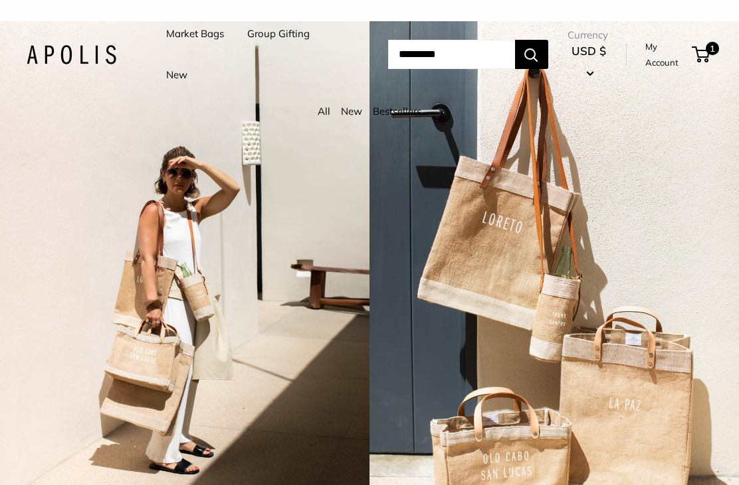  What do you see at coordinates (665, 54) in the screenshot?
I see `a: My Account` at bounding box center [665, 54].